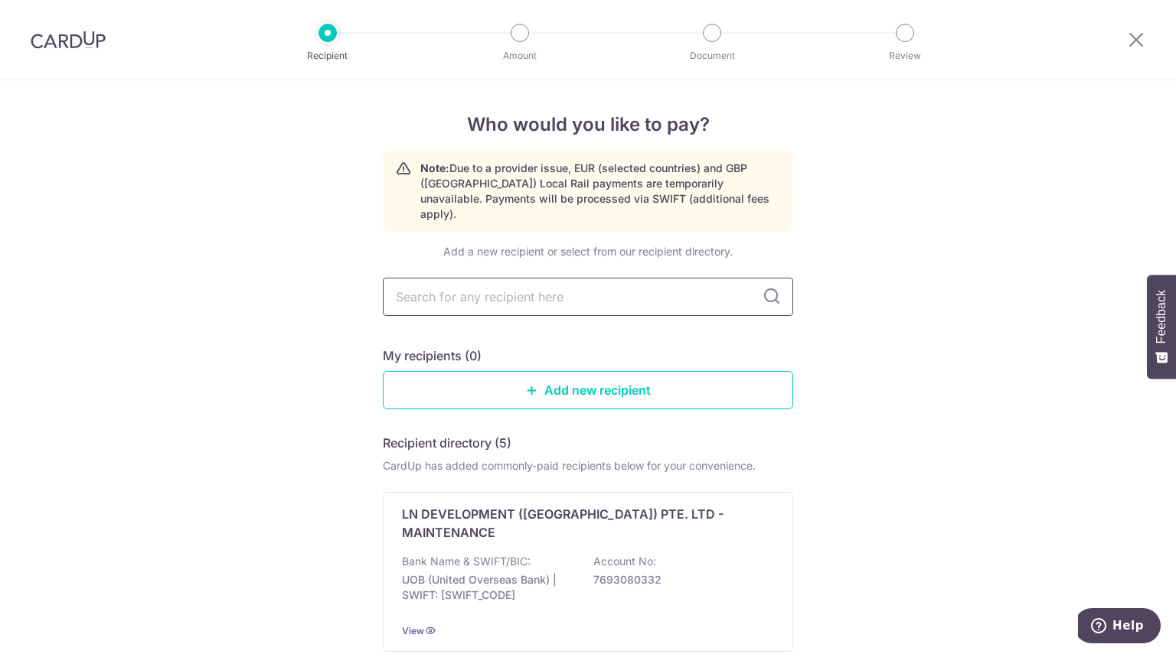 The width and height of the screenshot is (1176, 654). Describe the element at coordinates (588, 252) in the screenshot. I see `div: Add a new recipient or select from our recipient directory.` at that location.